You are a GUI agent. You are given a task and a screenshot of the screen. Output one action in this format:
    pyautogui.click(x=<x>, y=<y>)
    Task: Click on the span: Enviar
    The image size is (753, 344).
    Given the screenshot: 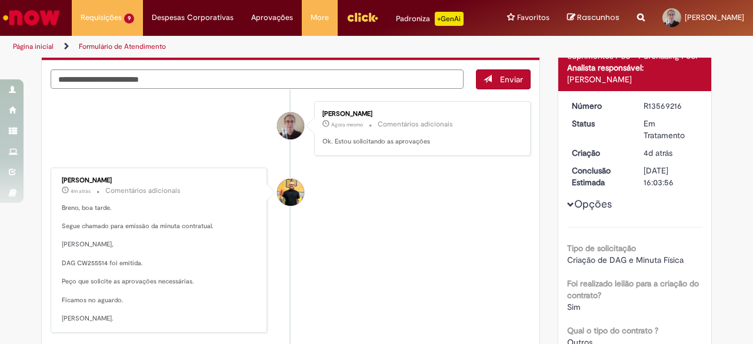 What is the action you would take?
    pyautogui.click(x=511, y=79)
    